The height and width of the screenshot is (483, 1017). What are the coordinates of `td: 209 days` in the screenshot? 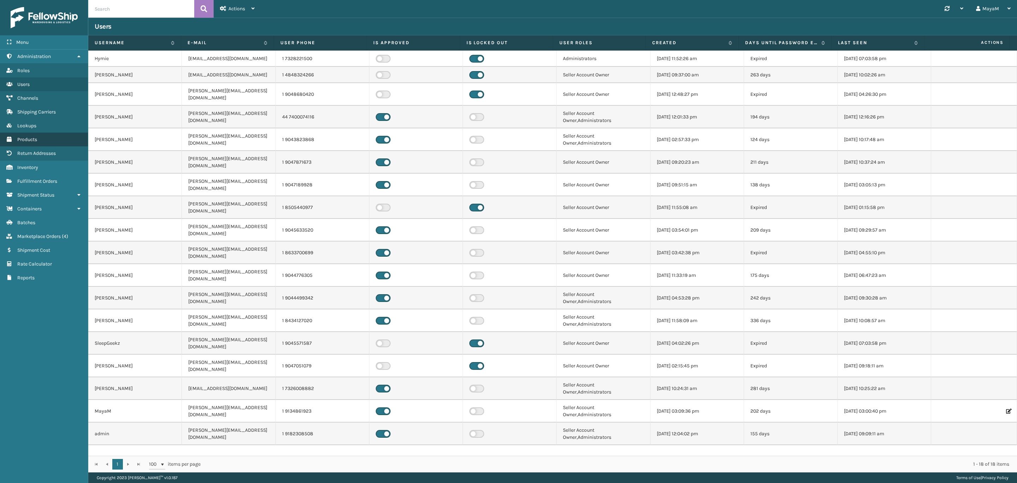 It's located at (791, 230).